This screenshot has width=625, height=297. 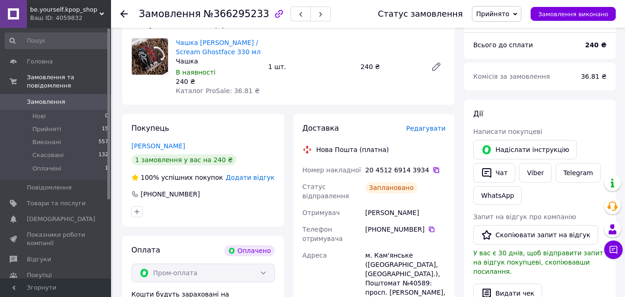 What do you see at coordinates (40, 62) in the screenshot?
I see `span: Головна` at bounding box center [40, 62].